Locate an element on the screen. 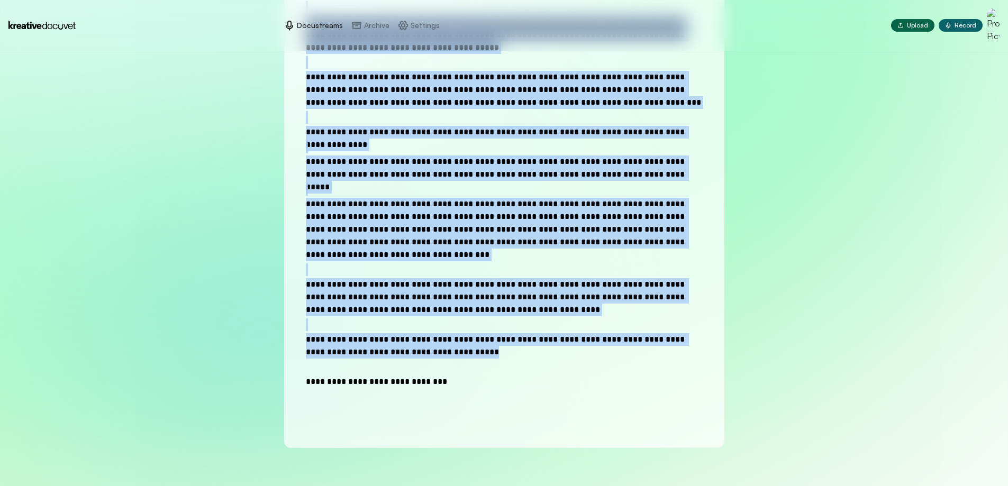 The width and height of the screenshot is (1008, 486). img: Profile Picture is located at coordinates (993, 25).